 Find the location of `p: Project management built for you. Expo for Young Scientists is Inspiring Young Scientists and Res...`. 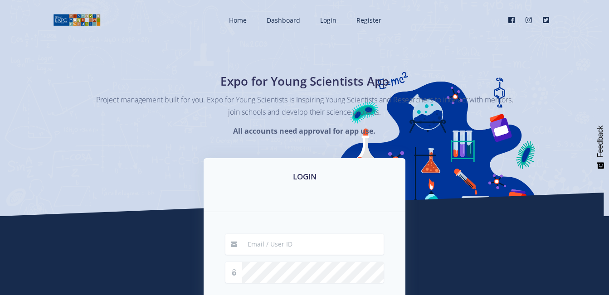

p: Project management built for you. Expo for Young Scientists is Inspiring Young Scientists and Res... is located at coordinates (305, 106).